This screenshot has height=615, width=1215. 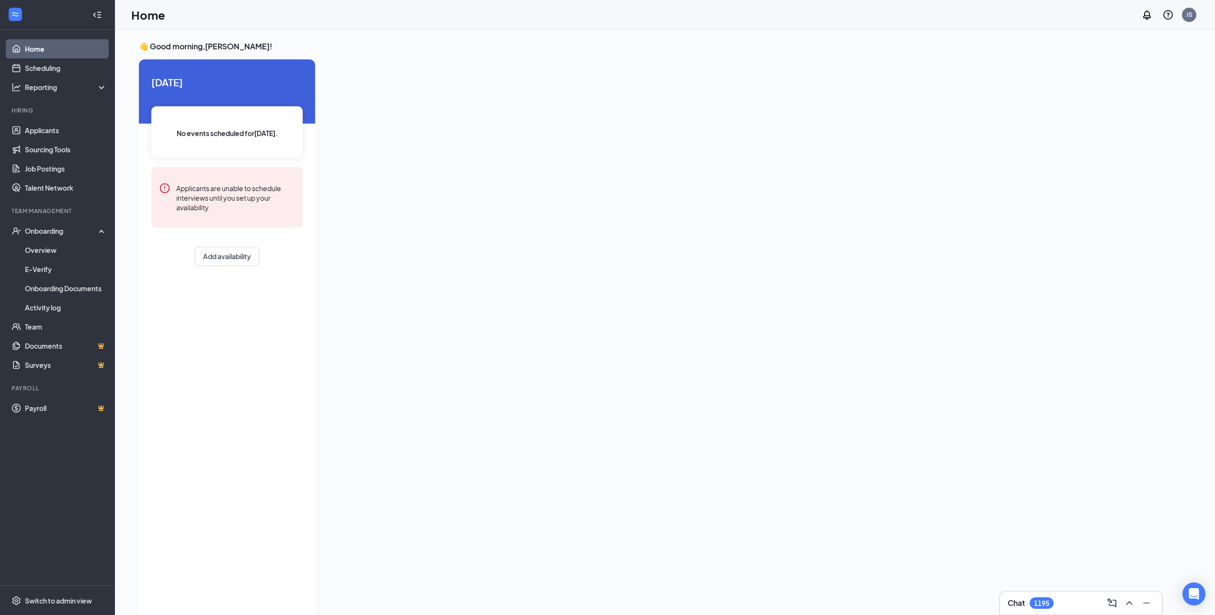 I want to click on a: E-Verify, so click(x=66, y=269).